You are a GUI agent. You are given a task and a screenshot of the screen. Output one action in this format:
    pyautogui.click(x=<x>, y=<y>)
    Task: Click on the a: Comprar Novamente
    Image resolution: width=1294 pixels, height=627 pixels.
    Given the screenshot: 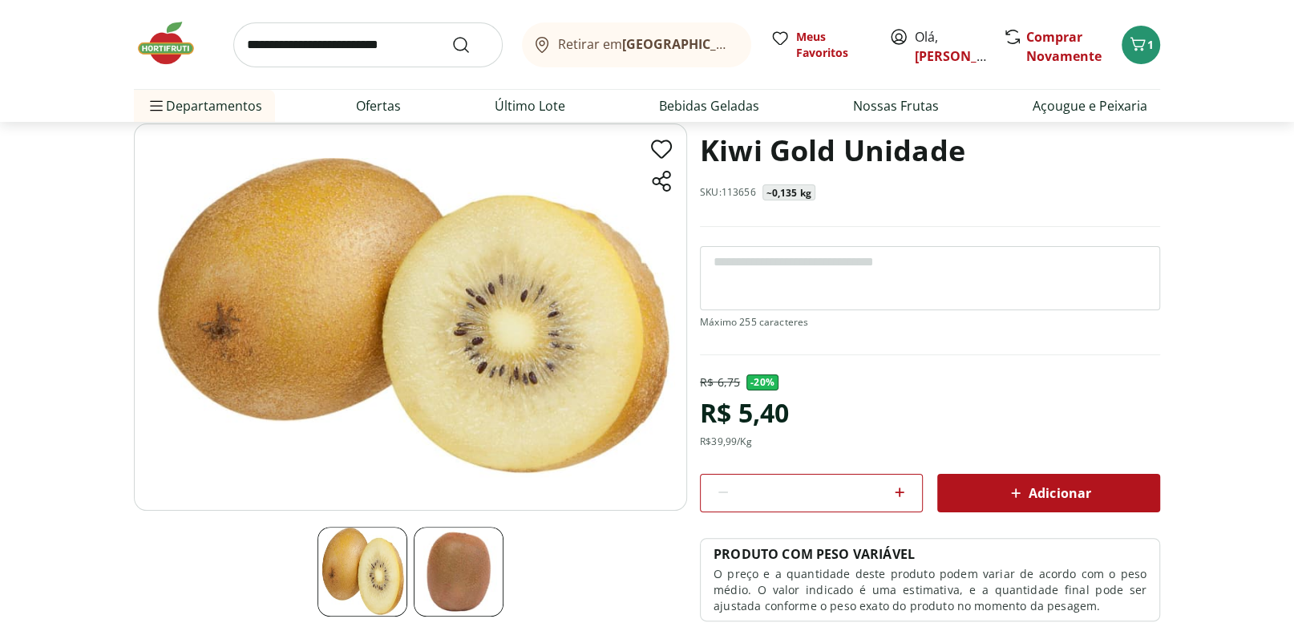 What is the action you would take?
    pyautogui.click(x=1064, y=47)
    